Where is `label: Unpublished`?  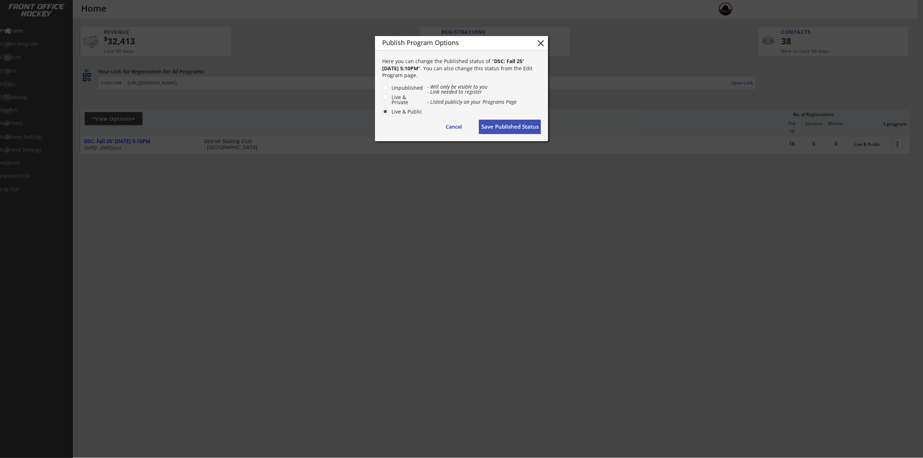
label: Unpublished is located at coordinates (406, 88).